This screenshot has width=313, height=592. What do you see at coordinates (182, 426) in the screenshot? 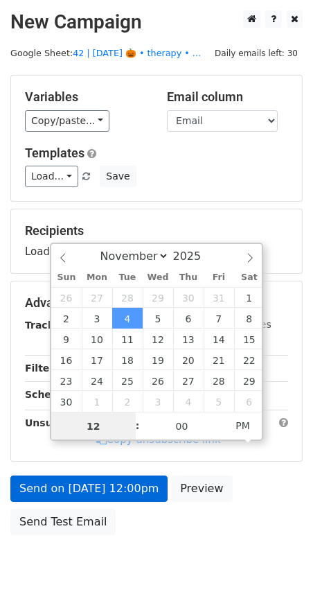
I see `input: Minute` at bounding box center [182, 426].